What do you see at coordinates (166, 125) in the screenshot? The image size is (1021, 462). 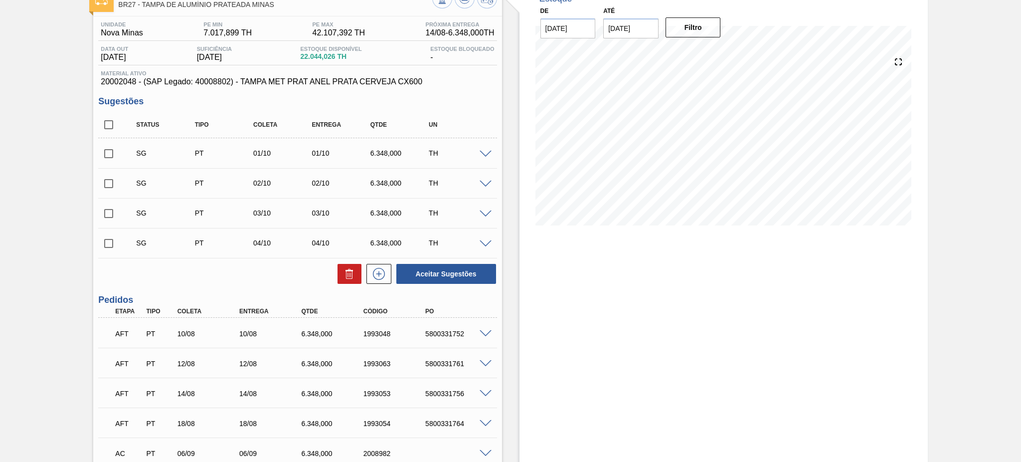 I see `div: Status` at bounding box center [166, 125].